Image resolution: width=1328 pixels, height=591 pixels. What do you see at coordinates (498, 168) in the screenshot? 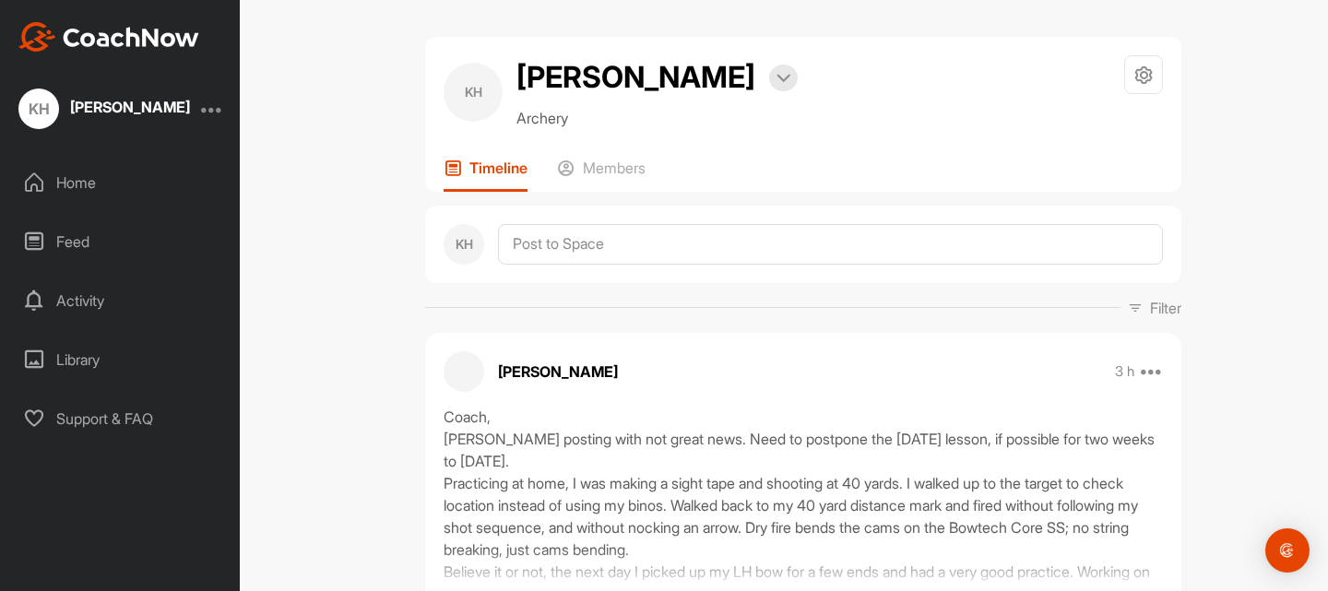
I see `p: Timeline` at bounding box center [498, 168].